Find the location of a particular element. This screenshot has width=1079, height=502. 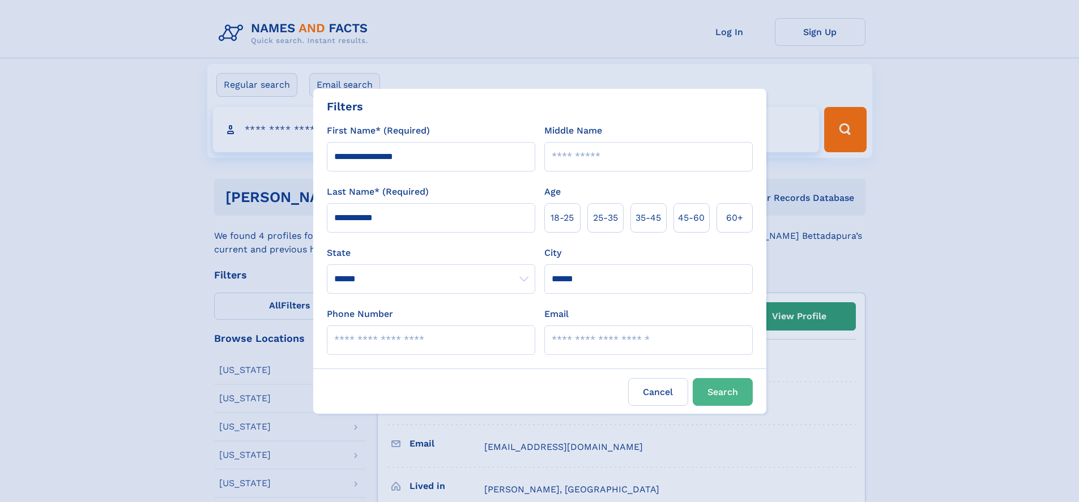

span: 18‑25 is located at coordinates (562, 218).